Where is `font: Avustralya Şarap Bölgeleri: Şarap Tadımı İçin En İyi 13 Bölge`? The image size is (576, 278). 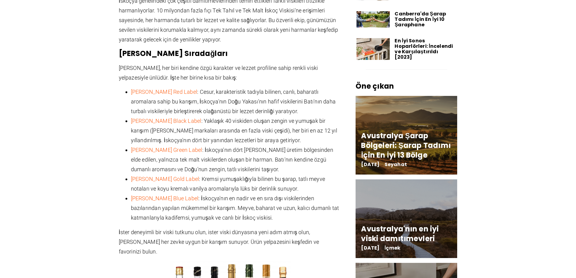 font: Avustralya Şarap Bölgeleri: Şarap Tadımı İçin En İyi 13 Bölge is located at coordinates (406, 145).